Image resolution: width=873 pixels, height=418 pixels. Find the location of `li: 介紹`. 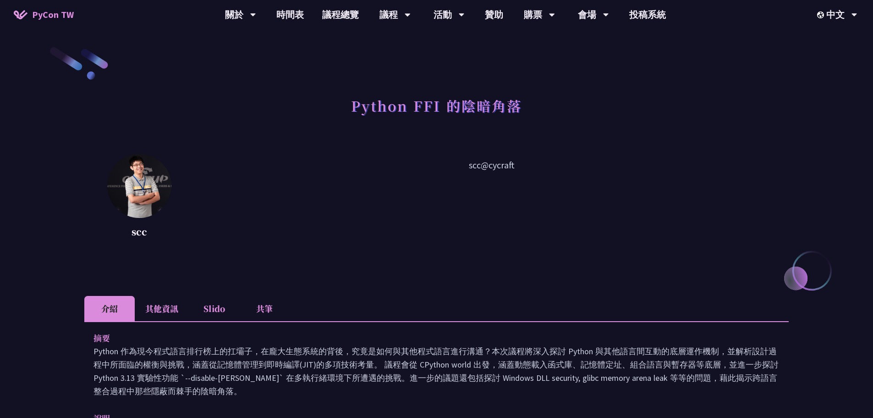

li: 介紹 is located at coordinates (110, 308).